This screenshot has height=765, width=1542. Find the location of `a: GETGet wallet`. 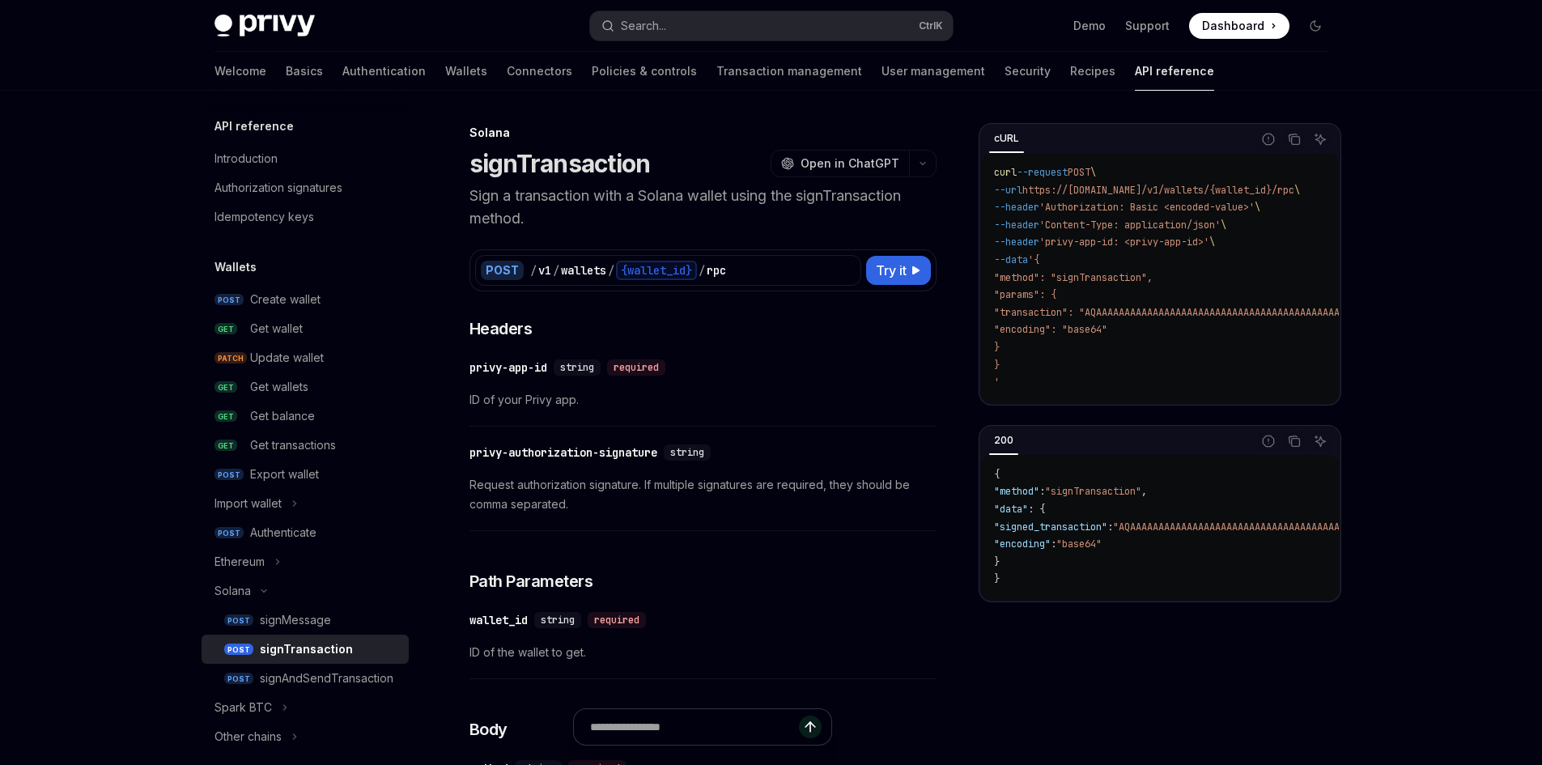

a: GETGet wallet is located at coordinates (305, 329).